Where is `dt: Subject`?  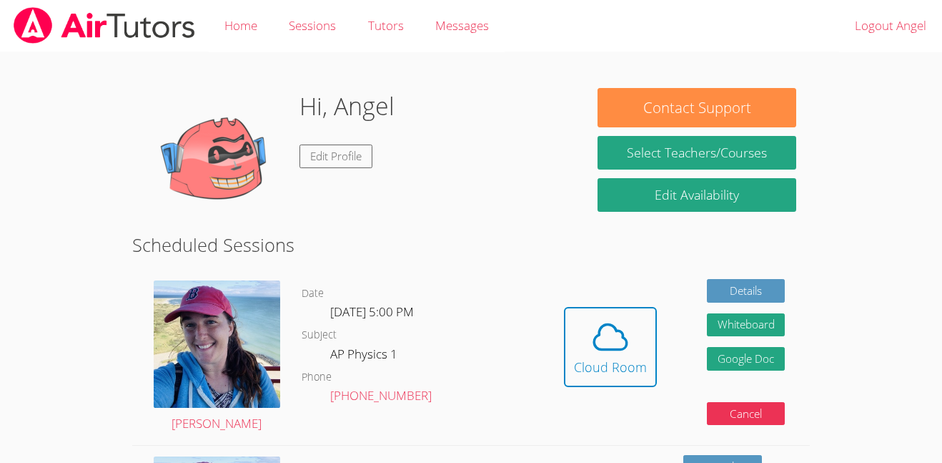 dt: Subject is located at coordinates (319, 335).